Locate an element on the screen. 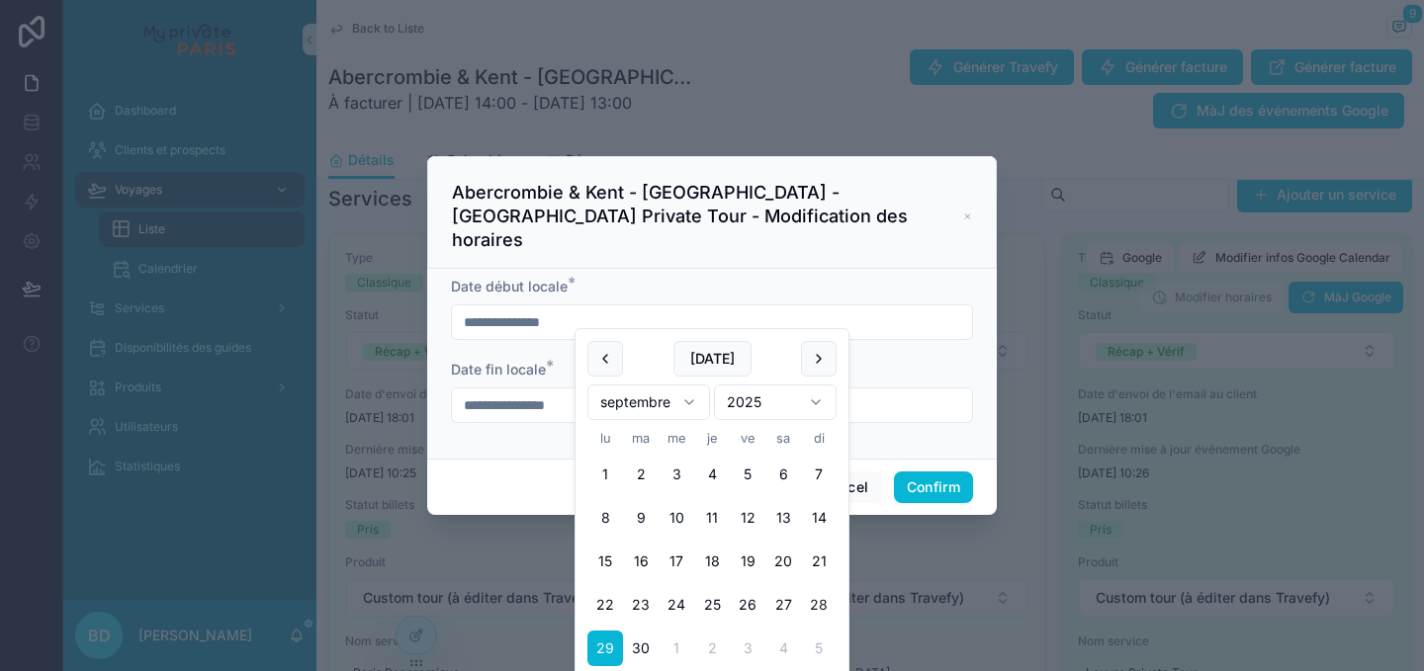 Image resolution: width=1424 pixels, height=671 pixels. button: mercredi 10 septembre 2025 is located at coordinates (676, 518).